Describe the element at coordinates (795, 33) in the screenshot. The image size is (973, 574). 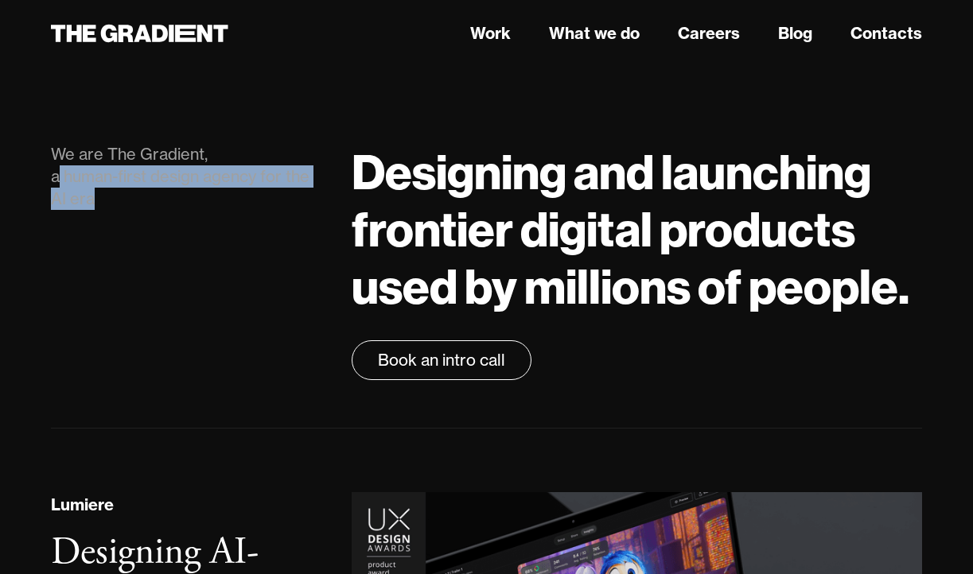
I see `a: Blog` at that location.